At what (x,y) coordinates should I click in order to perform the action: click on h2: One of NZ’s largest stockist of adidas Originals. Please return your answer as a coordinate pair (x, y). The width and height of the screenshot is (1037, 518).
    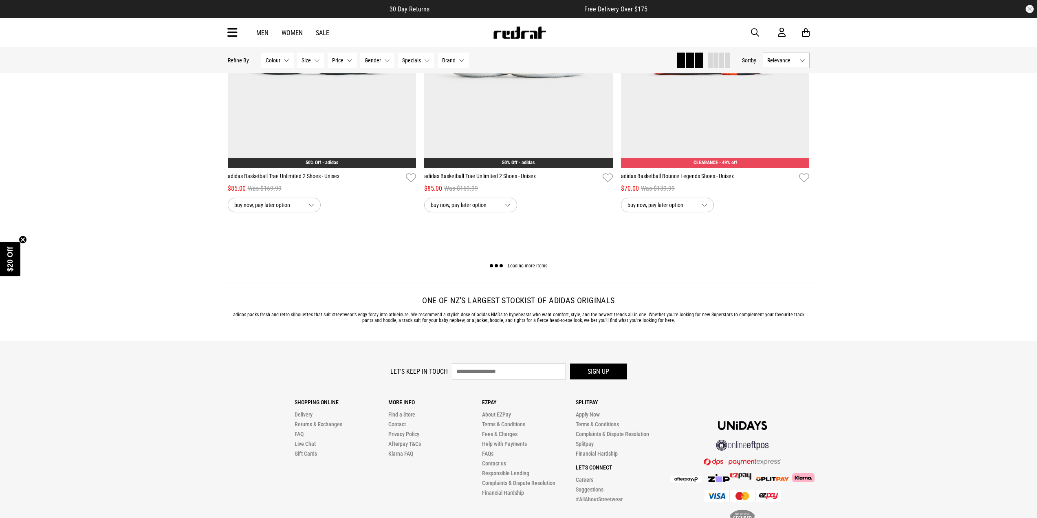
    Looking at the image, I should click on (518, 300).